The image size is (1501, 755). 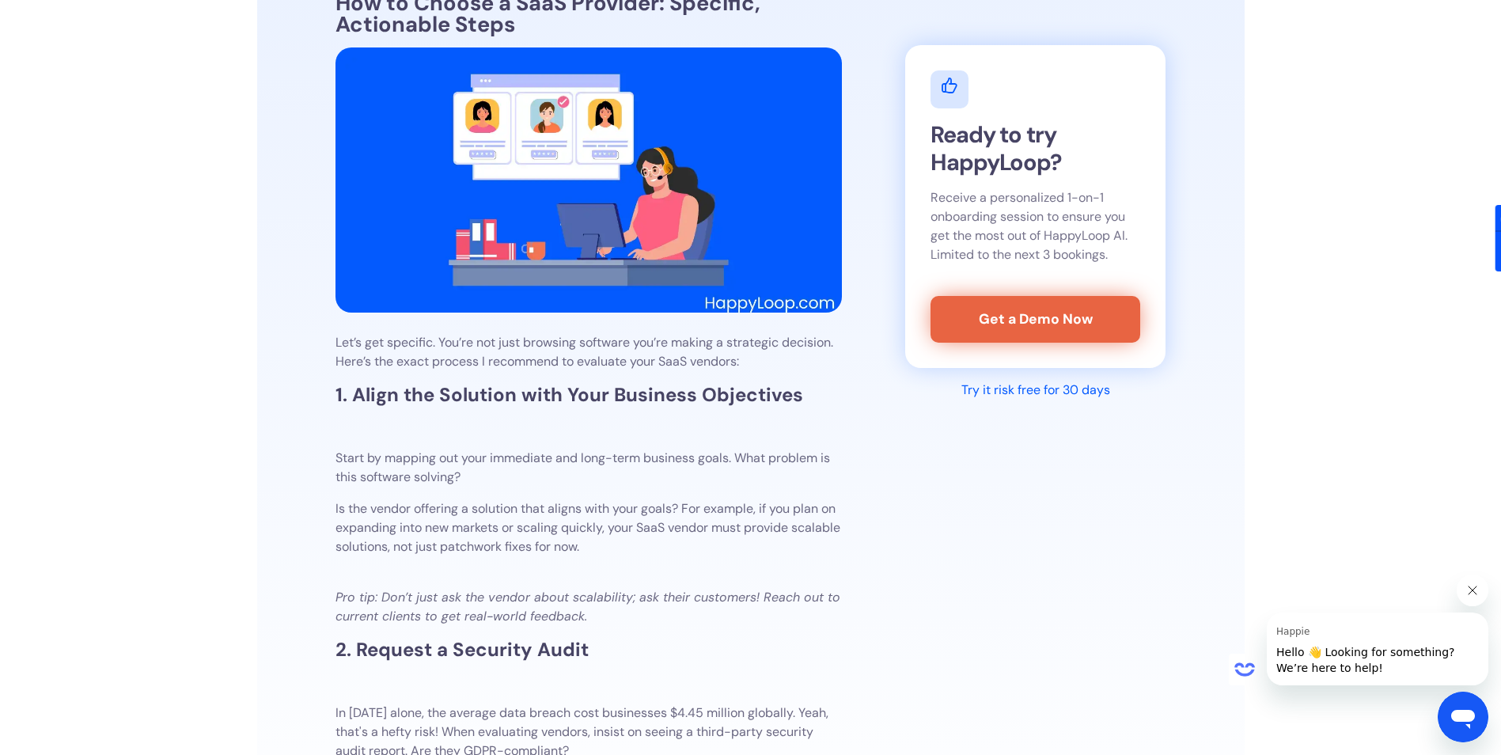 I want to click on strong: 2. Request a Security Audit, so click(x=462, y=649).